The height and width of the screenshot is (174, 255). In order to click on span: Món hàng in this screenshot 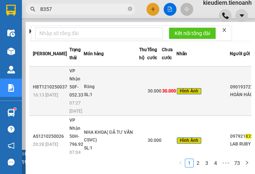, I will do `click(94, 54)`.